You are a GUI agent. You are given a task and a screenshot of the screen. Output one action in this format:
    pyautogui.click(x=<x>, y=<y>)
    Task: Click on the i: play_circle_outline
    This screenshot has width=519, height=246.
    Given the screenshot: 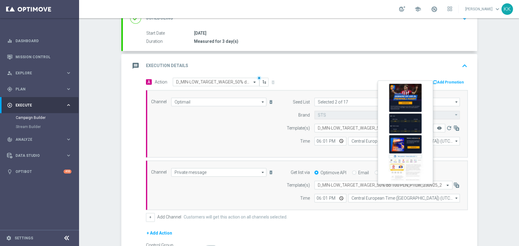 What is the action you would take?
    pyautogui.click(x=10, y=105)
    